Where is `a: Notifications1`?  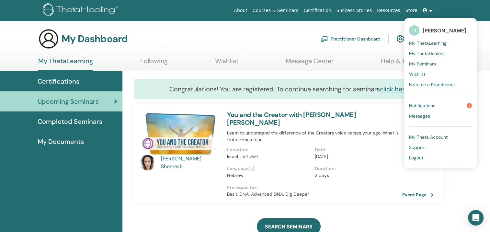
a: Notifications1 is located at coordinates (440, 105).